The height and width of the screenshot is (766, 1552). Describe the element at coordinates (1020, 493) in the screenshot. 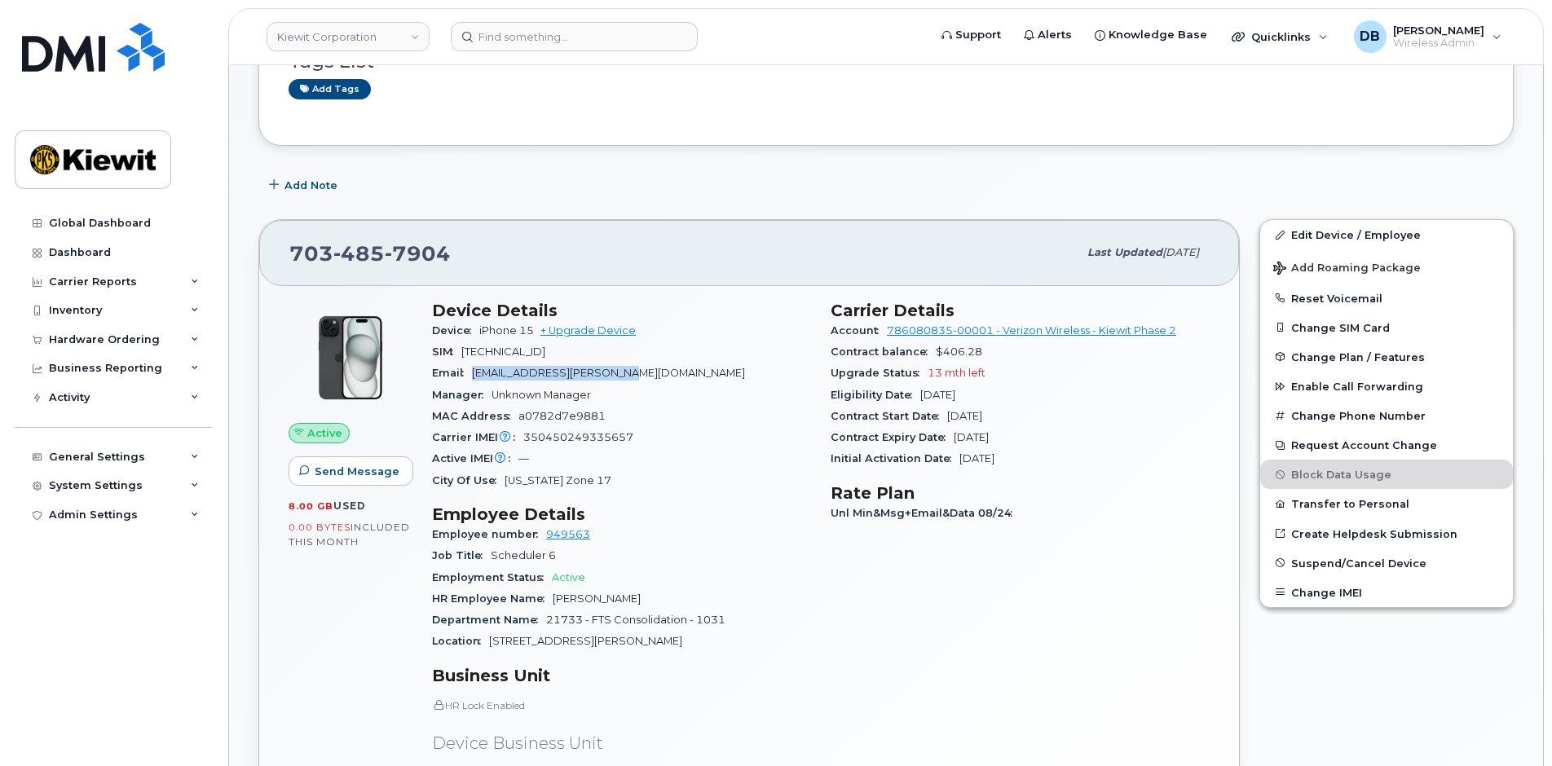

I see `h3: Rate Plan` at that location.